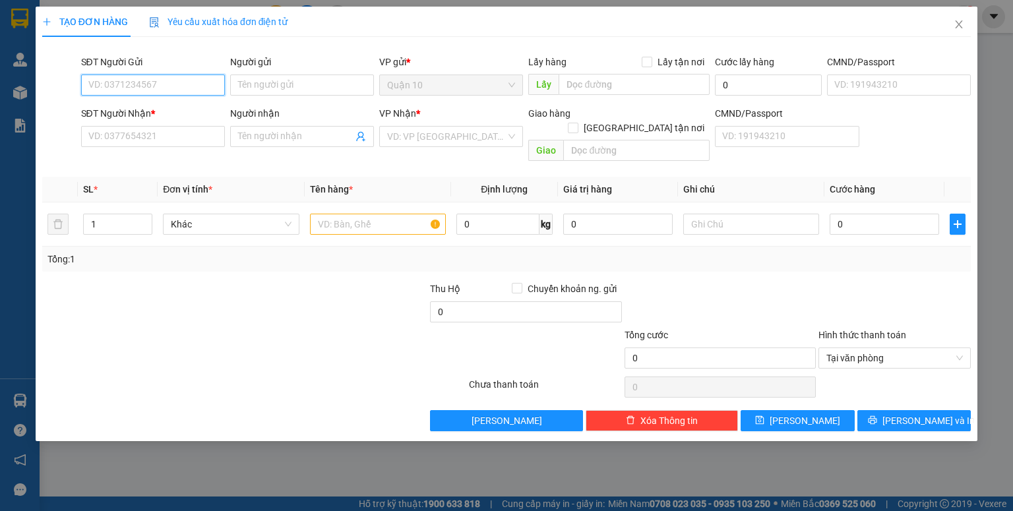  I want to click on span: delete, so click(630, 421).